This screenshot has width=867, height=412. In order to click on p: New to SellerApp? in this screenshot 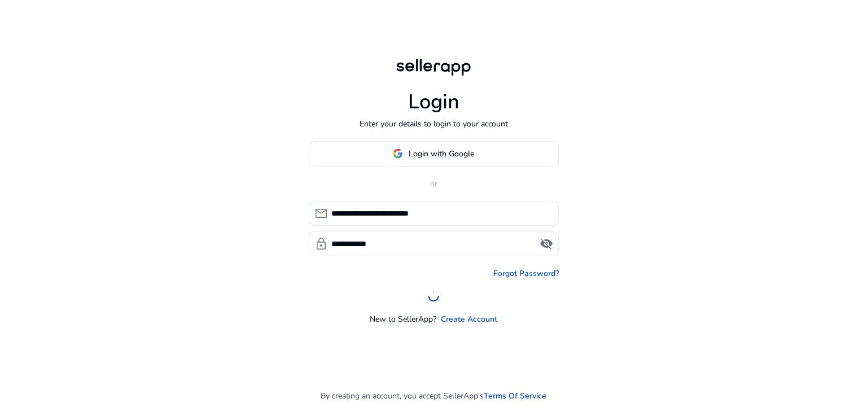, I will do `click(403, 319)`.